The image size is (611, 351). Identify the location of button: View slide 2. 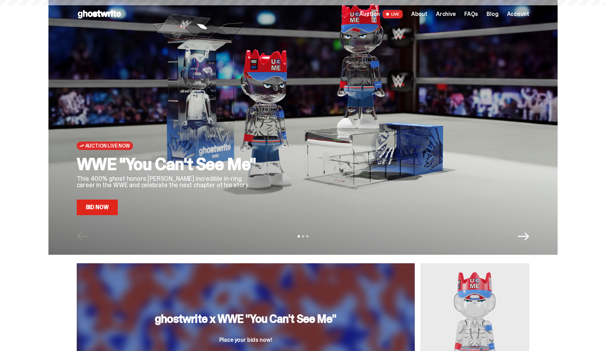
(303, 236).